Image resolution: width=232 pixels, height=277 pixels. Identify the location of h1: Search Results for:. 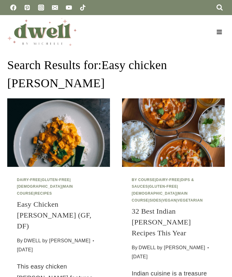
(116, 74).